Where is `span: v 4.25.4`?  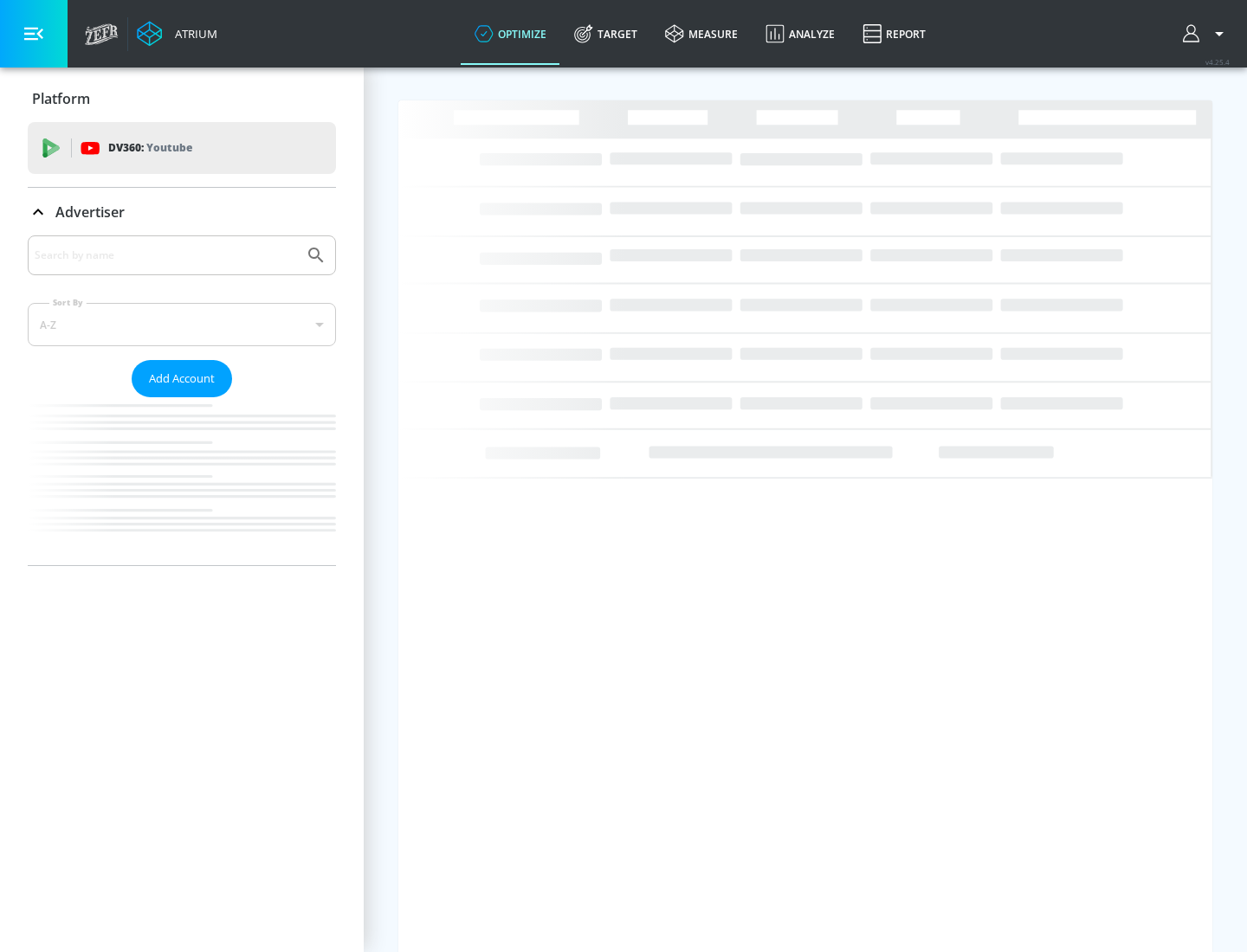 span: v 4.25.4 is located at coordinates (1218, 61).